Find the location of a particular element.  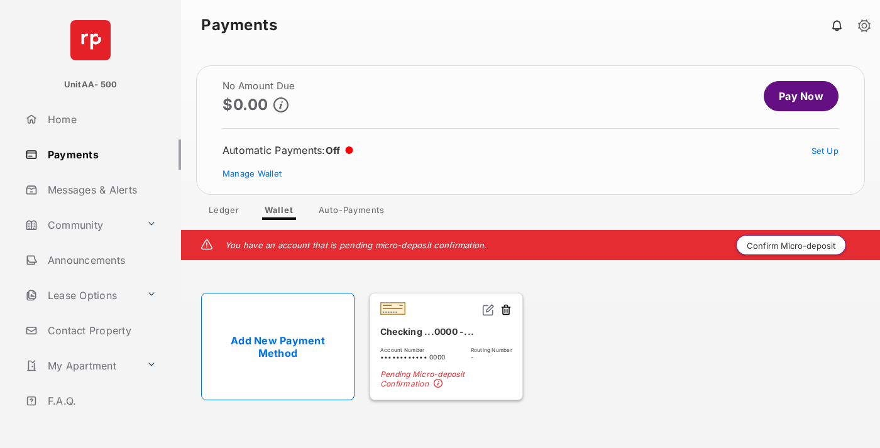

a: Auto-Payments is located at coordinates (351, 213).